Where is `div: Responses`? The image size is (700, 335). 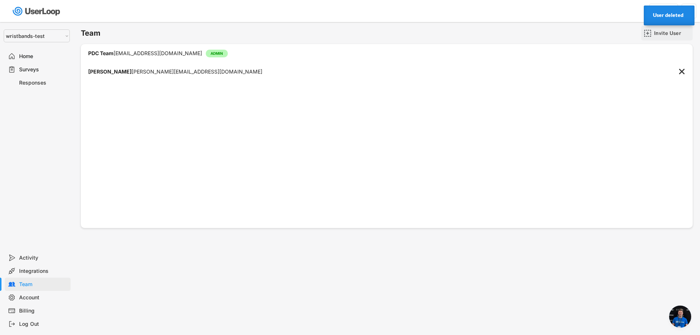 div: Responses is located at coordinates (43, 83).